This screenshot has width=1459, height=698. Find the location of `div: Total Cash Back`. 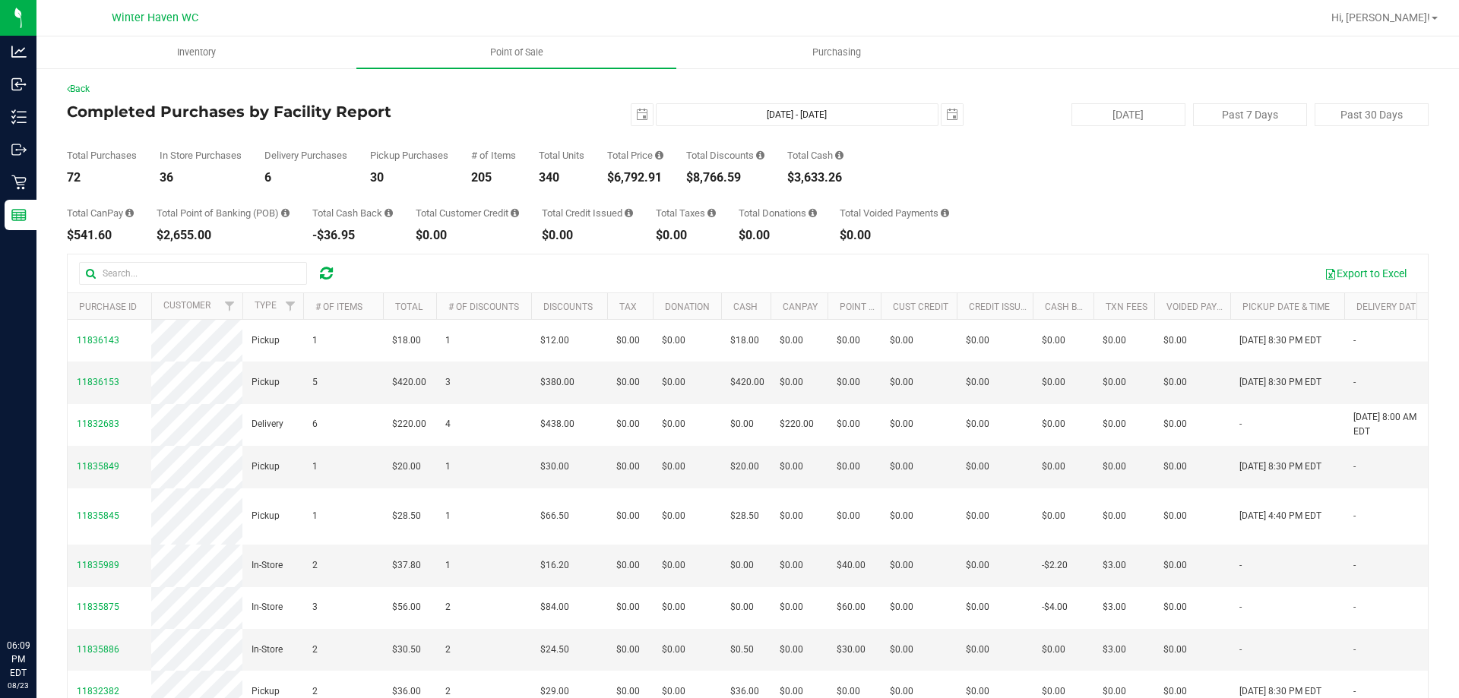

div: Total Cash Back is located at coordinates (353, 213).